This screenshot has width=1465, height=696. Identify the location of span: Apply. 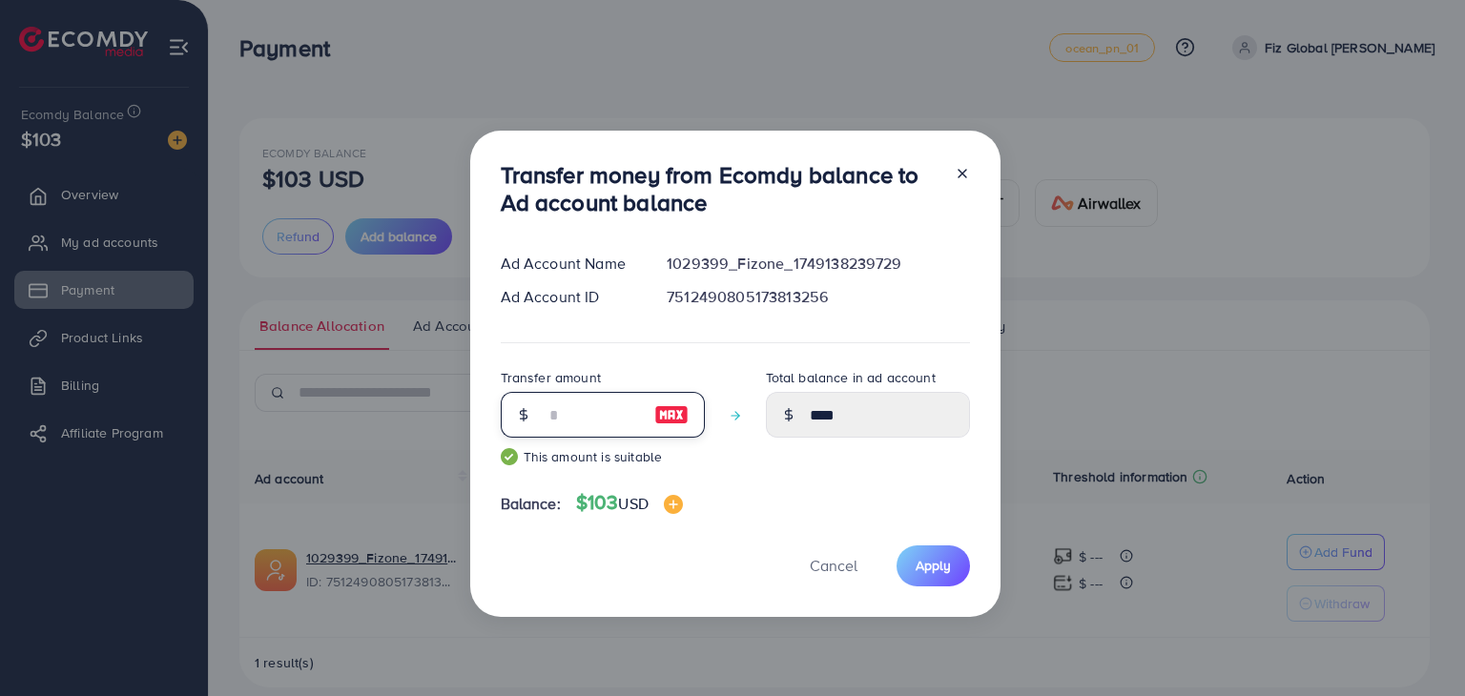
(933, 566).